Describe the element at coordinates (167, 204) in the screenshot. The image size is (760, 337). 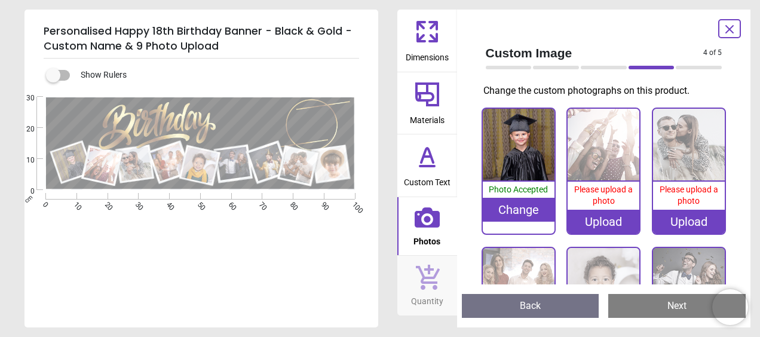
I see `span: 40` at that location.